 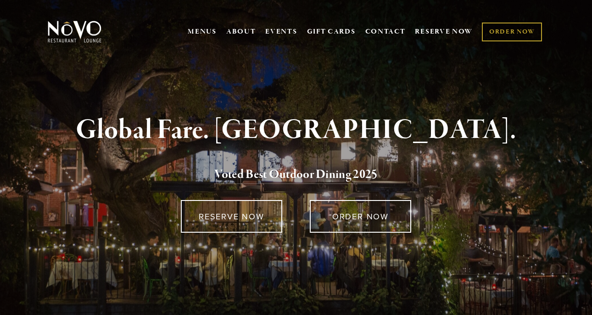 I want to click on a: ABOUT, so click(x=241, y=32).